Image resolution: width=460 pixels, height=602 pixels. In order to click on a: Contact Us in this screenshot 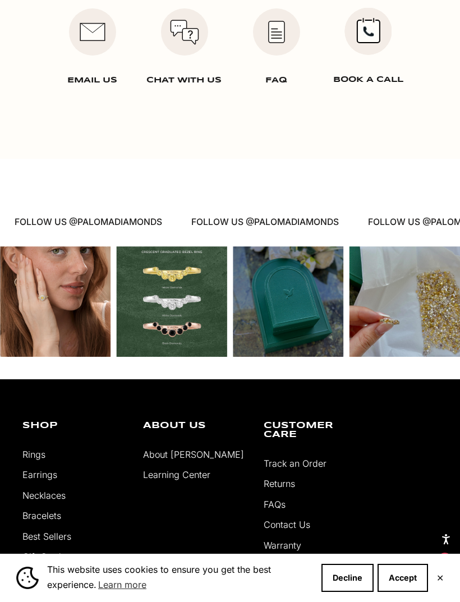, I will do `click(287, 525)`.